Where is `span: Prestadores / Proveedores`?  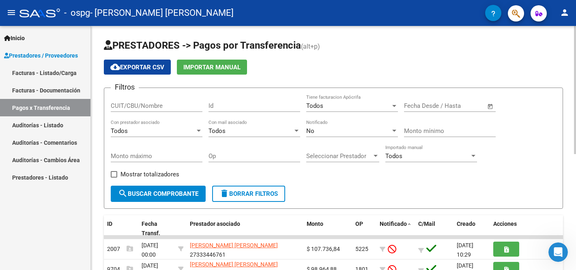 span: Prestadores / Proveedores is located at coordinates (41, 56).